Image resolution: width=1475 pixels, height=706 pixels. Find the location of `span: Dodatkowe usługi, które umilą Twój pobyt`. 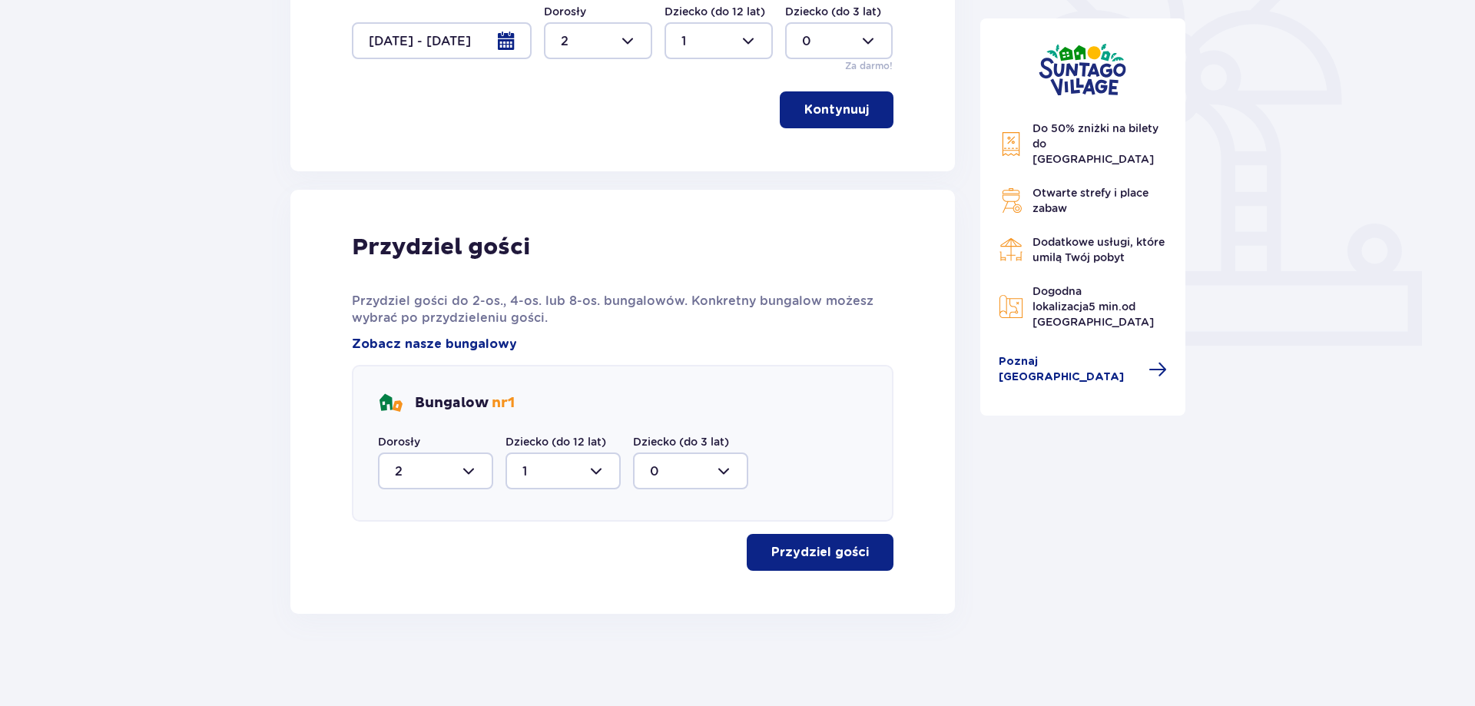

span: Dodatkowe usługi, które umilą Twój pobyt is located at coordinates (1099, 250).